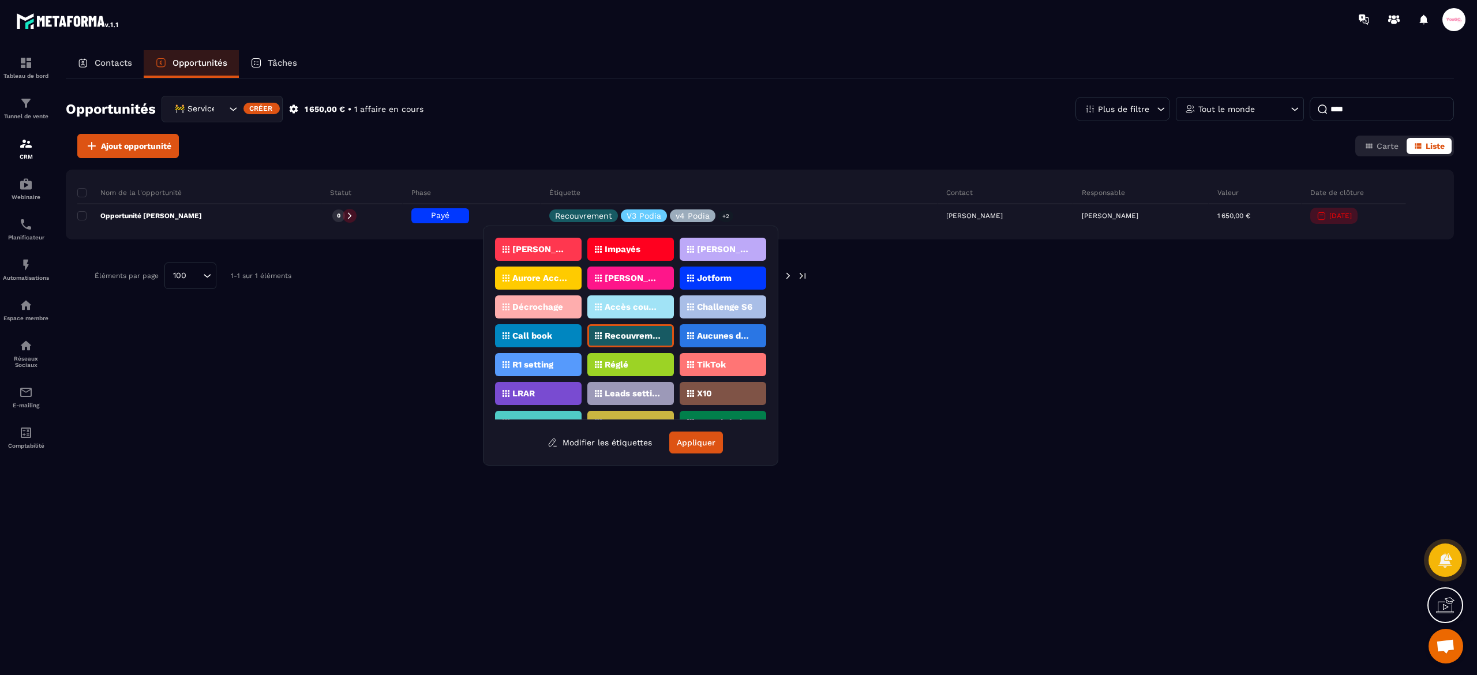 This screenshot has width=1477, height=675. Describe the element at coordinates (1445, 646) in the screenshot. I see `a: Ouvrir le chat` at that location.